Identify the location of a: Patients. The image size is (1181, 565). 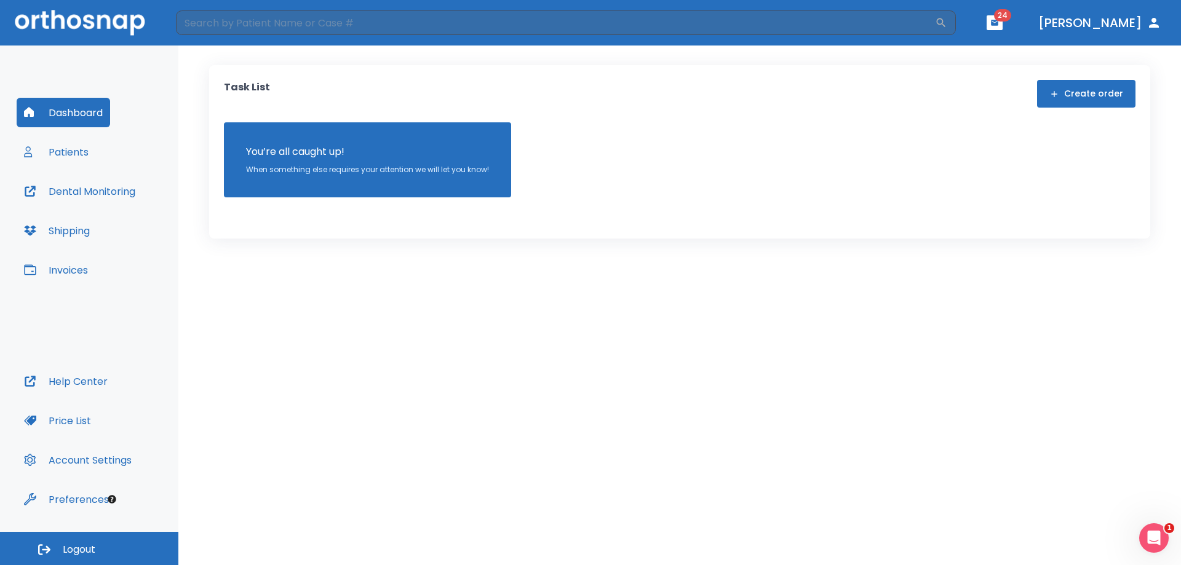
(56, 152).